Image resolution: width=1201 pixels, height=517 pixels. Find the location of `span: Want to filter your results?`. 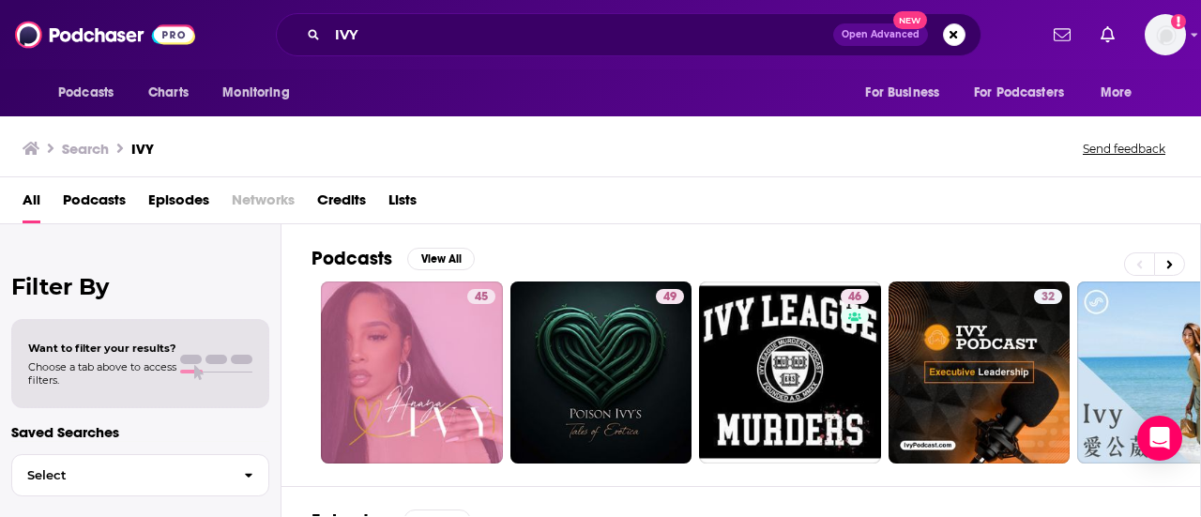

span: Want to filter your results? is located at coordinates (102, 348).